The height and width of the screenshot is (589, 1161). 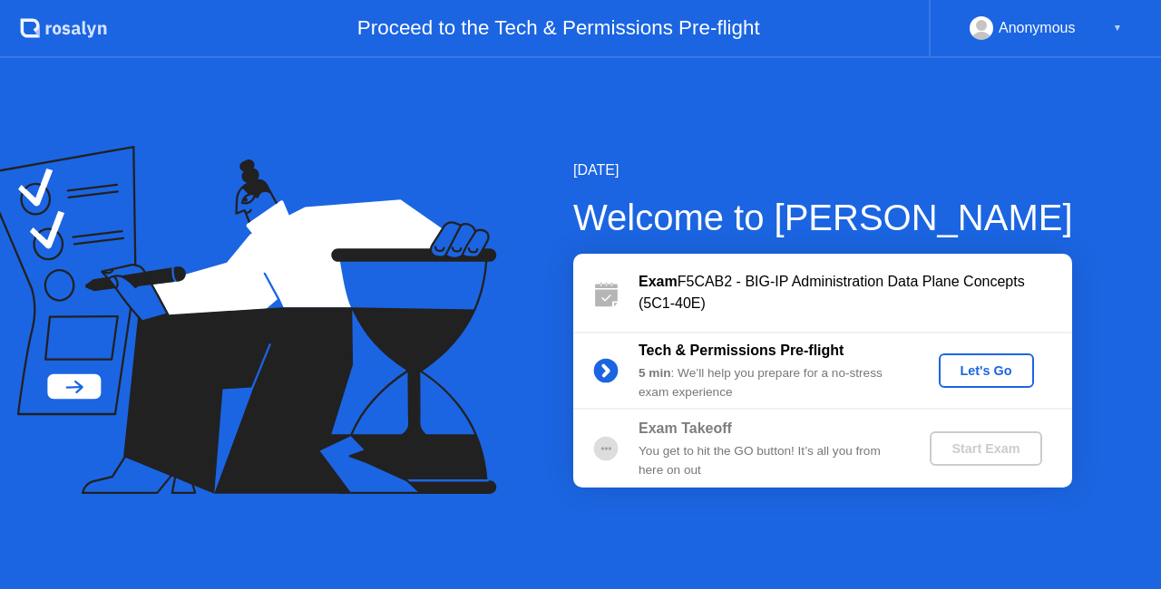 I want to click on button: Start Exam, so click(x=985, y=449).